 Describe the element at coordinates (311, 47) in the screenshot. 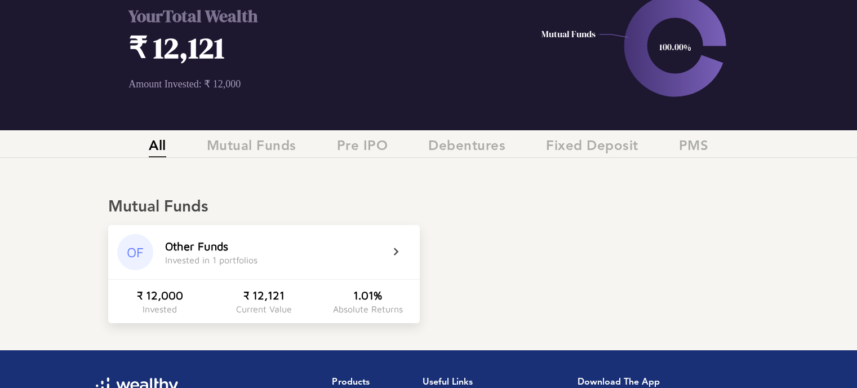

I see `h1: ₹ 12,121` at that location.